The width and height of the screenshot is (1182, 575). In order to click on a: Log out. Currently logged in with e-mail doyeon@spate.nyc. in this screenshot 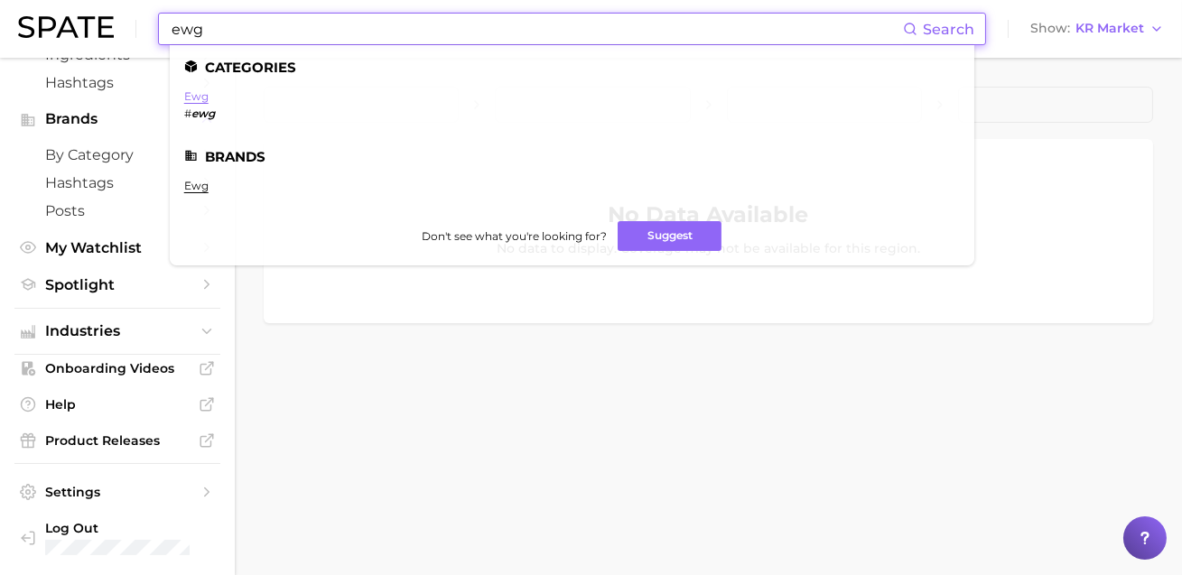, I will do `click(117, 537)`.